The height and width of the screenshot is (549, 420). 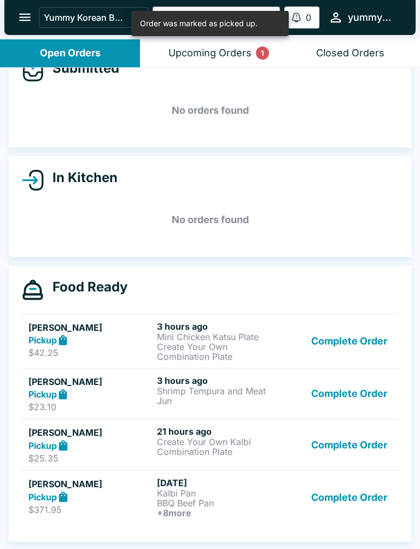 I want to click on p: $371.95, so click(x=90, y=509).